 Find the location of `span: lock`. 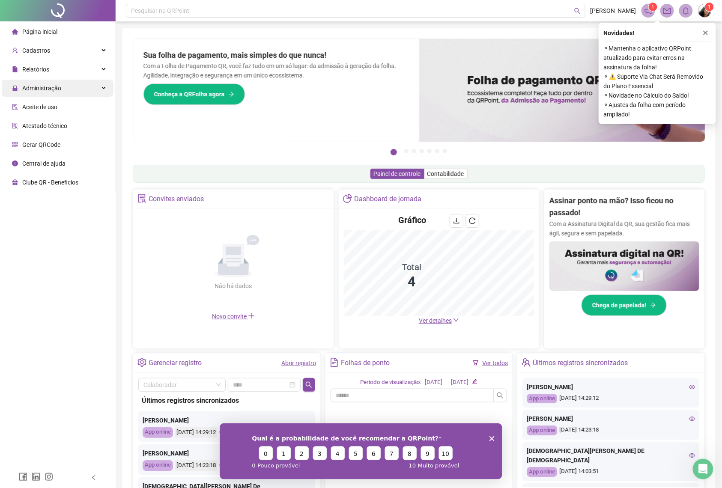

span: lock is located at coordinates (15, 88).